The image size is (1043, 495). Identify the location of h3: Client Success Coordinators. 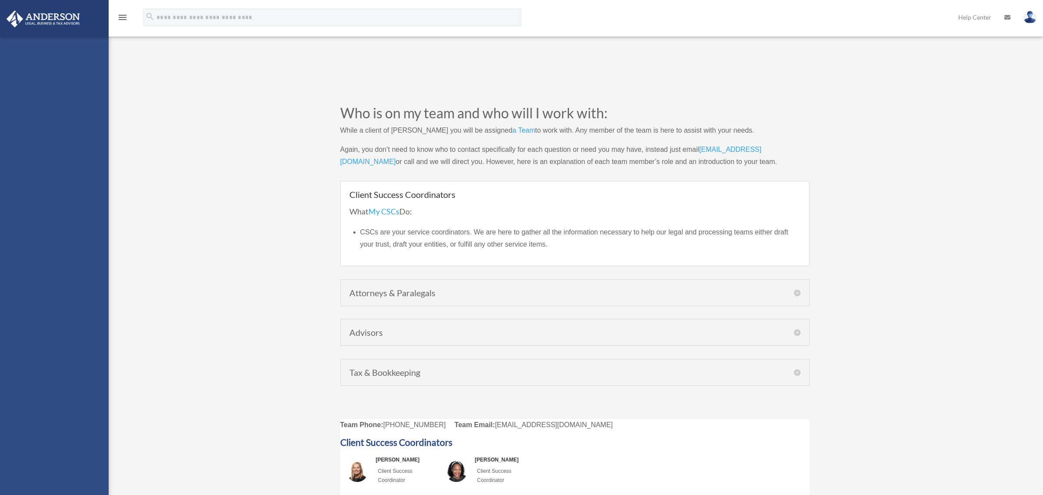
(575, 444).